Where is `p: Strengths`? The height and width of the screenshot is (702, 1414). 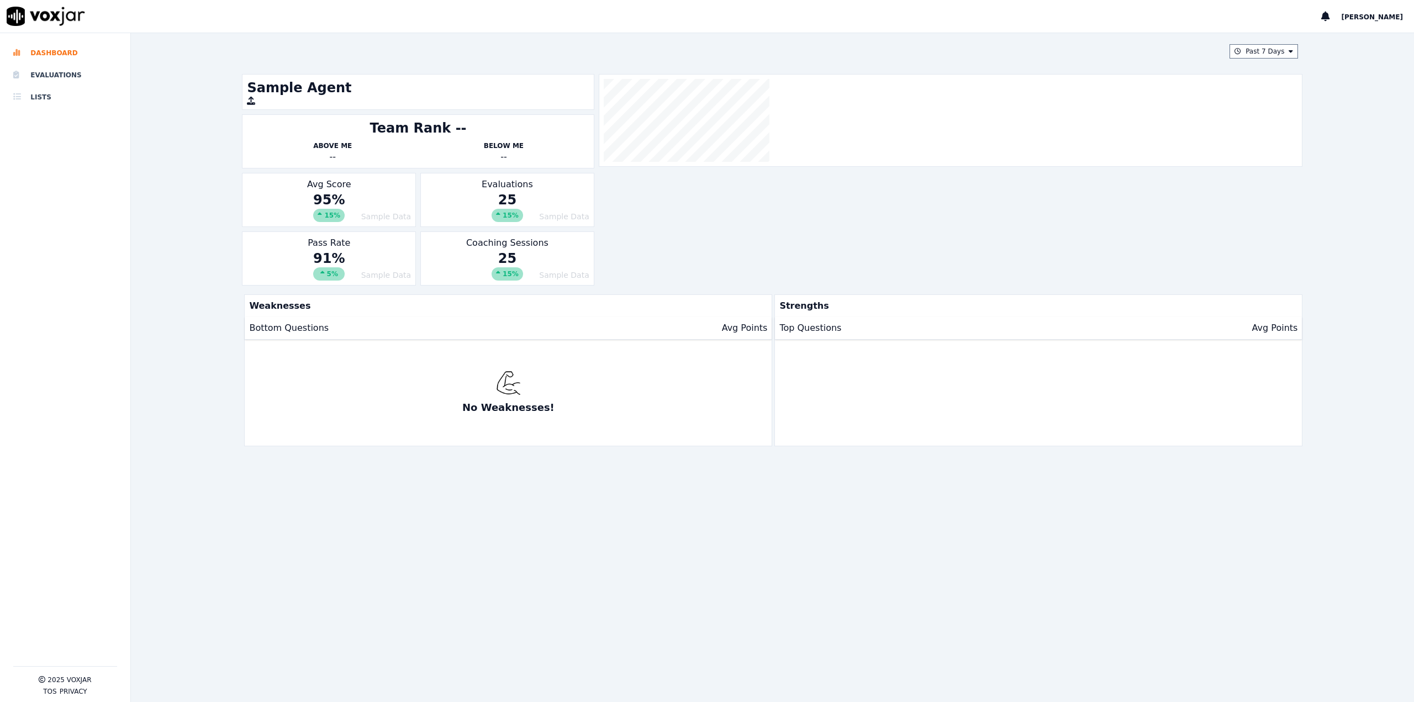 p: Strengths is located at coordinates (1036, 306).